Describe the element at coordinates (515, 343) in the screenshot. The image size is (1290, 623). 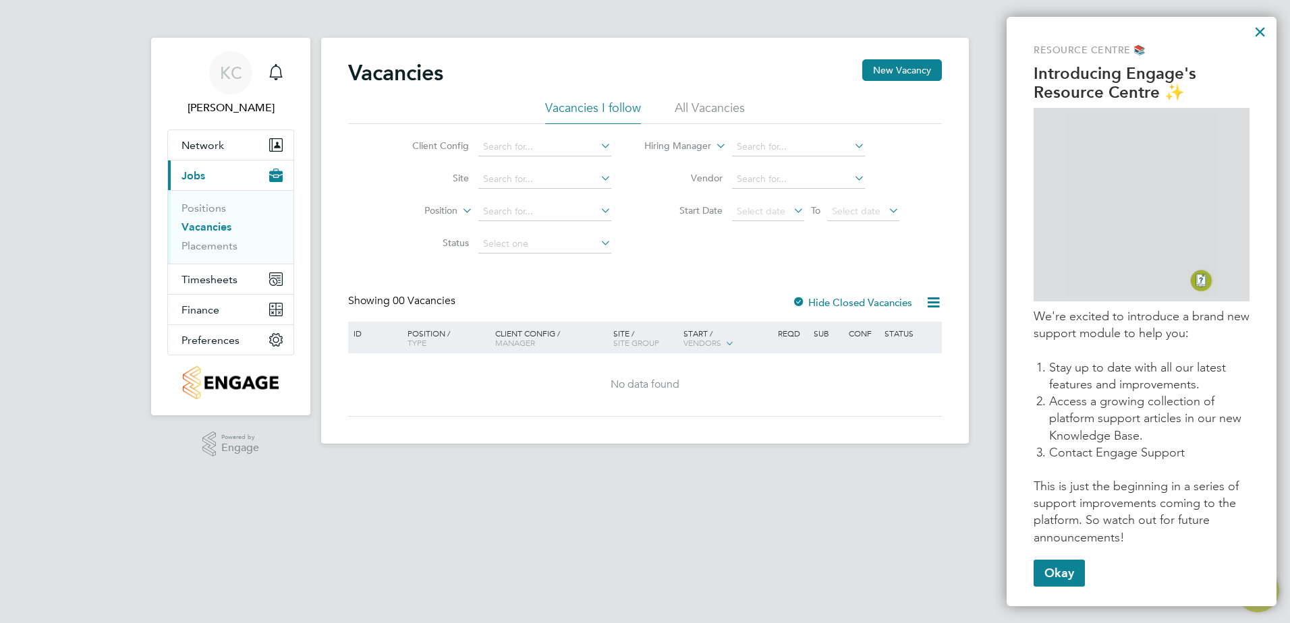
I see `span: Manager` at that location.